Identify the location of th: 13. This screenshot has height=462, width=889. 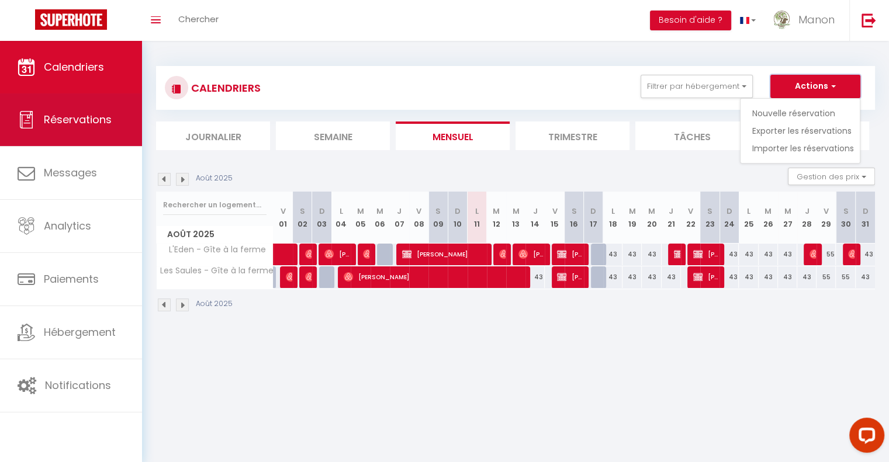
(516, 217).